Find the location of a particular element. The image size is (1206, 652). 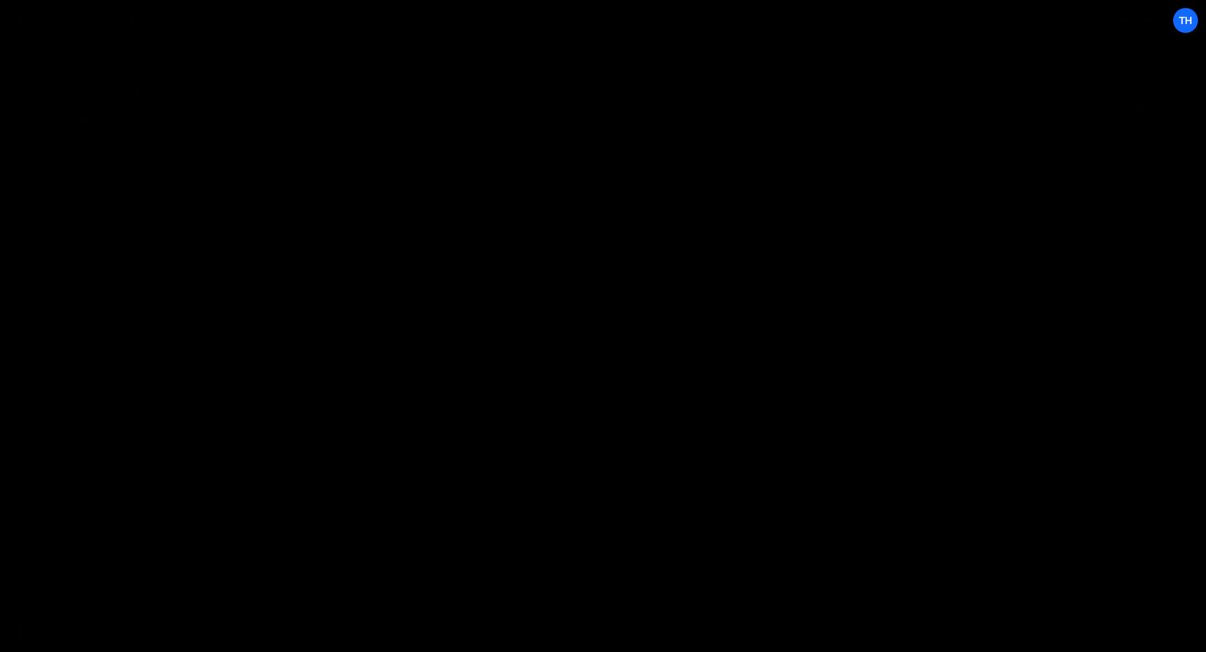

div: New File is located at coordinates (349, 58).